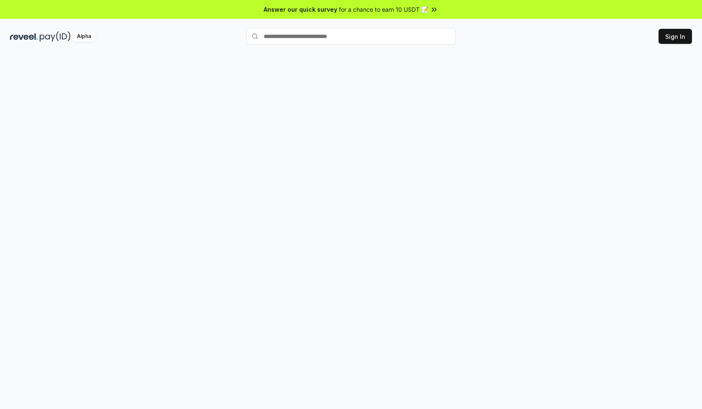  Describe the element at coordinates (84, 36) in the screenshot. I see `div: Alpha` at that location.